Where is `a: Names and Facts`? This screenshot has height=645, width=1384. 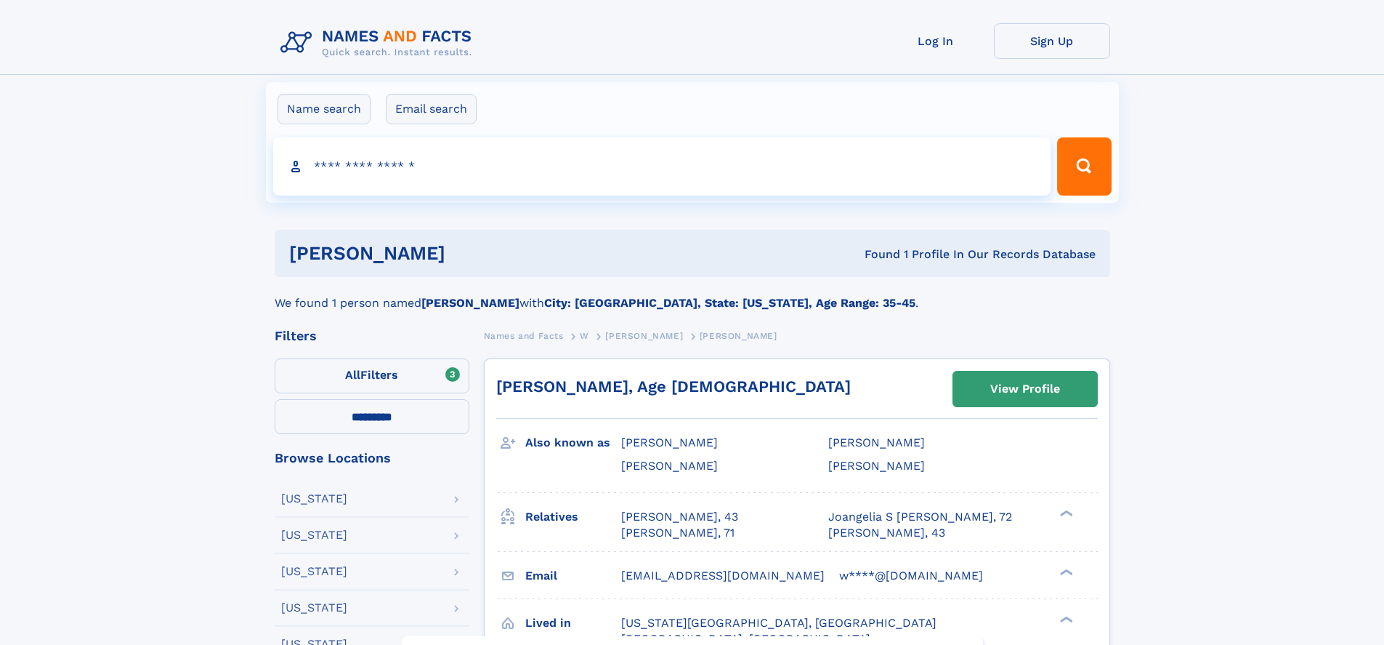 a: Names and Facts is located at coordinates (524, 335).